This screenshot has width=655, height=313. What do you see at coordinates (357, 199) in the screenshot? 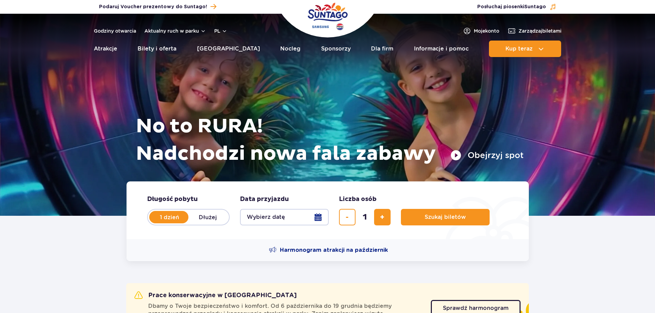
I see `span: Liczba osób` at bounding box center [357, 199].